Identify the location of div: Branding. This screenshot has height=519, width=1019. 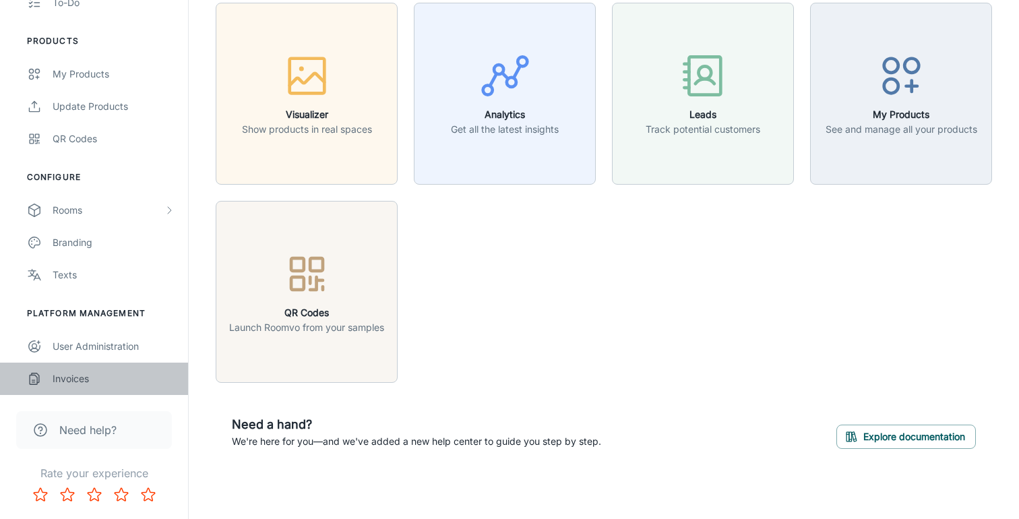
(113, 243).